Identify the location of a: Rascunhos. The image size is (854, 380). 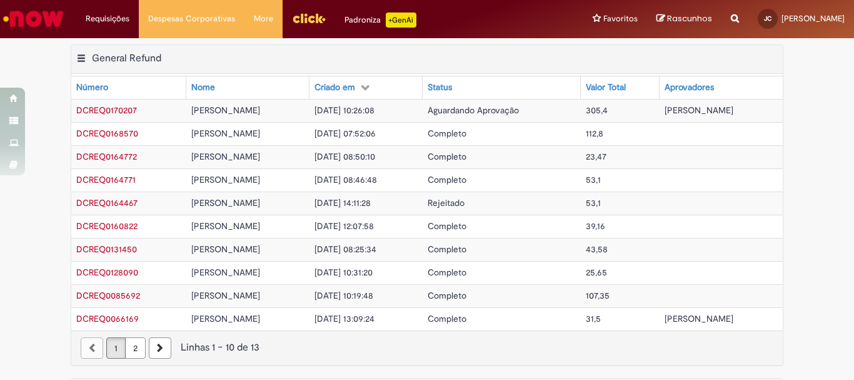
(684, 19).